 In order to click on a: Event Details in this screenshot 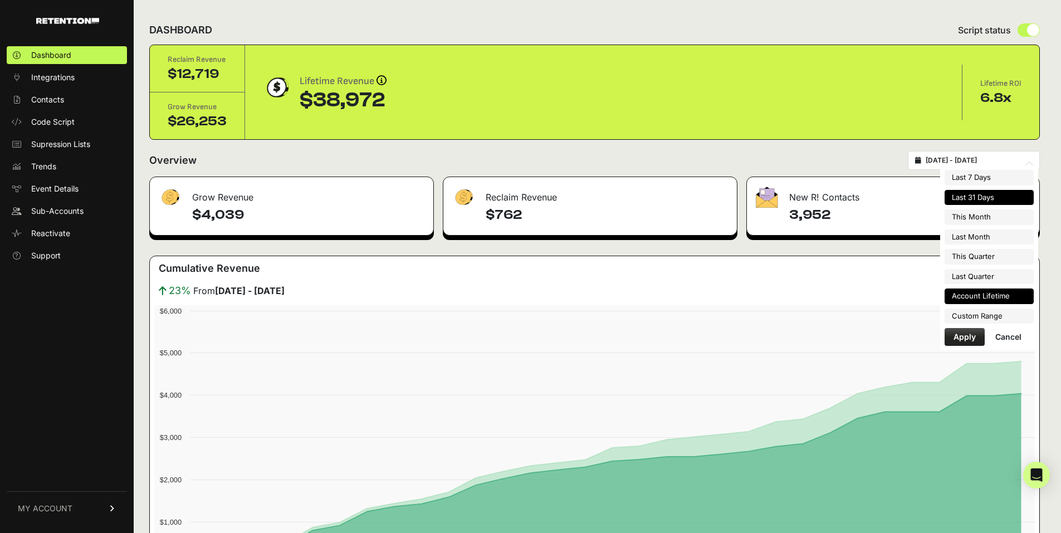, I will do `click(67, 189)`.